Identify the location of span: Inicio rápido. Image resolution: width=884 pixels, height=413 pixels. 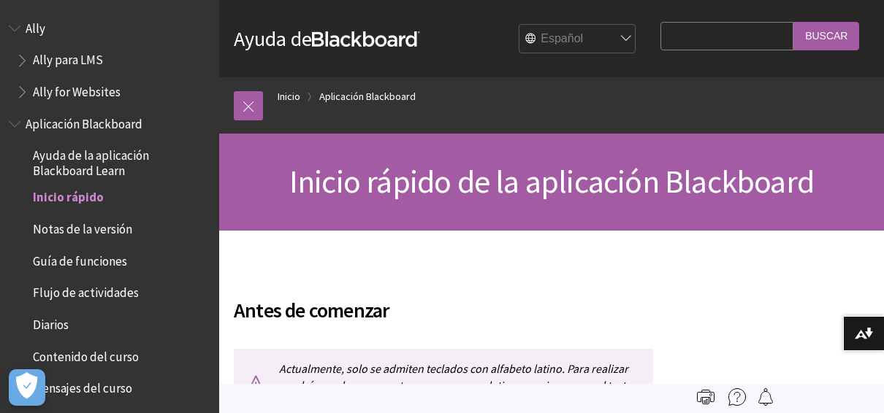
(68, 195).